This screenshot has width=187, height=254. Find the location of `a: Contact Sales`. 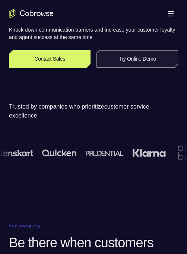

a: Contact Sales is located at coordinates (49, 59).